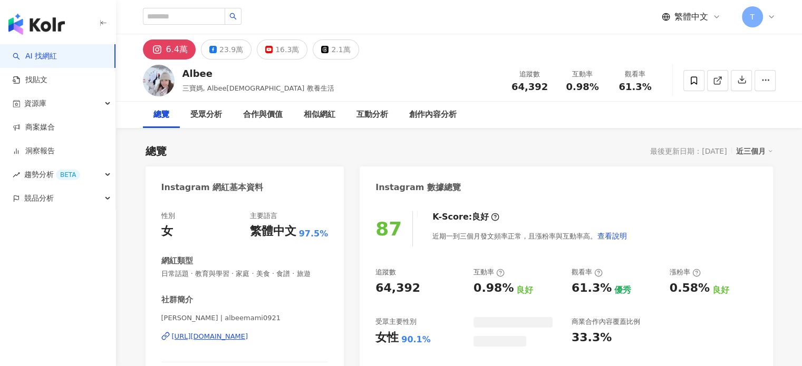  Describe the element at coordinates (494, 288) in the screenshot. I see `div: 0.98%` at that location.